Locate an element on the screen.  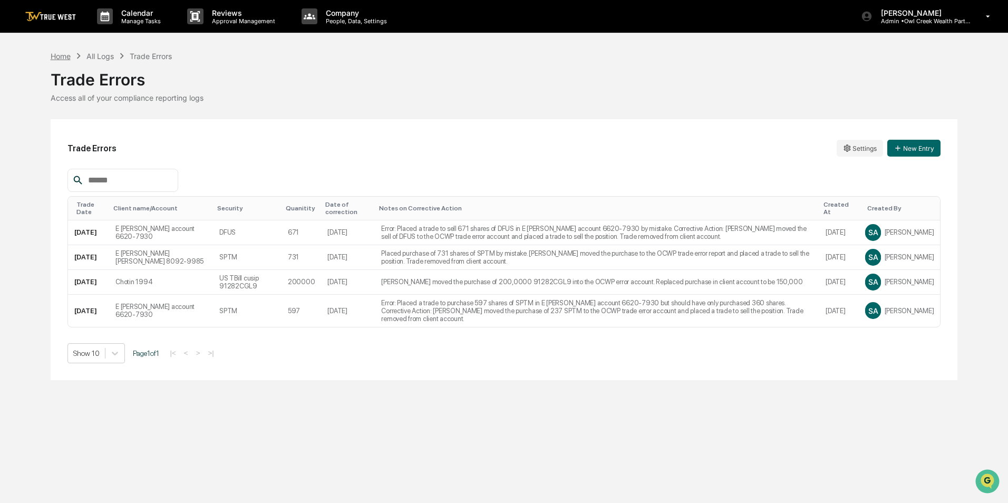
p: Manage Tasks is located at coordinates (139, 21).